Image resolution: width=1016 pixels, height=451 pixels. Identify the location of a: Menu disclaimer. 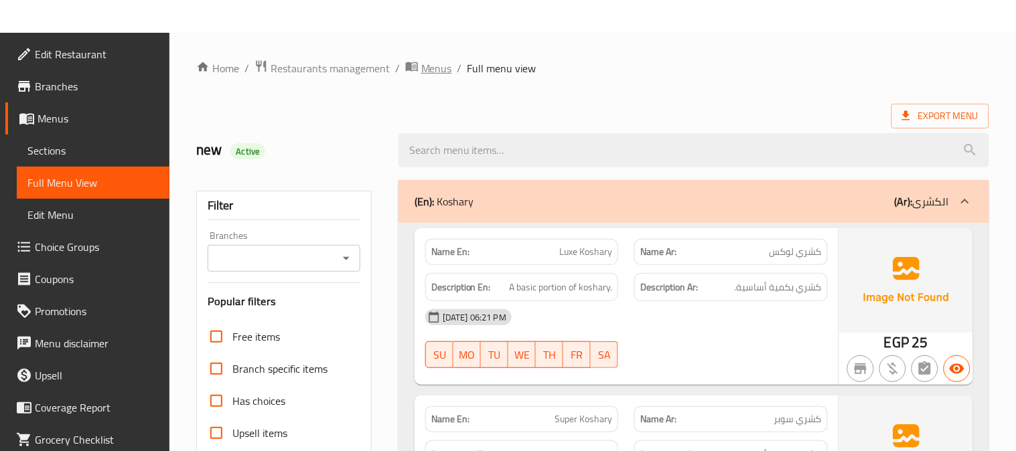
(87, 344).